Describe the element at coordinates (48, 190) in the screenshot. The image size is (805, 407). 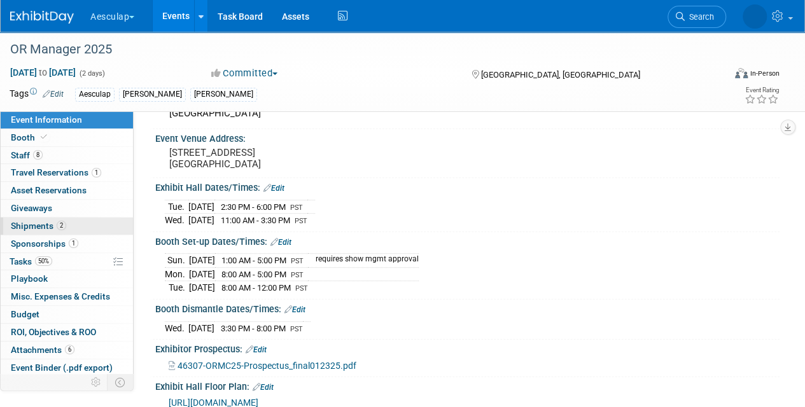
I see `span: Asset Reservations` at that location.